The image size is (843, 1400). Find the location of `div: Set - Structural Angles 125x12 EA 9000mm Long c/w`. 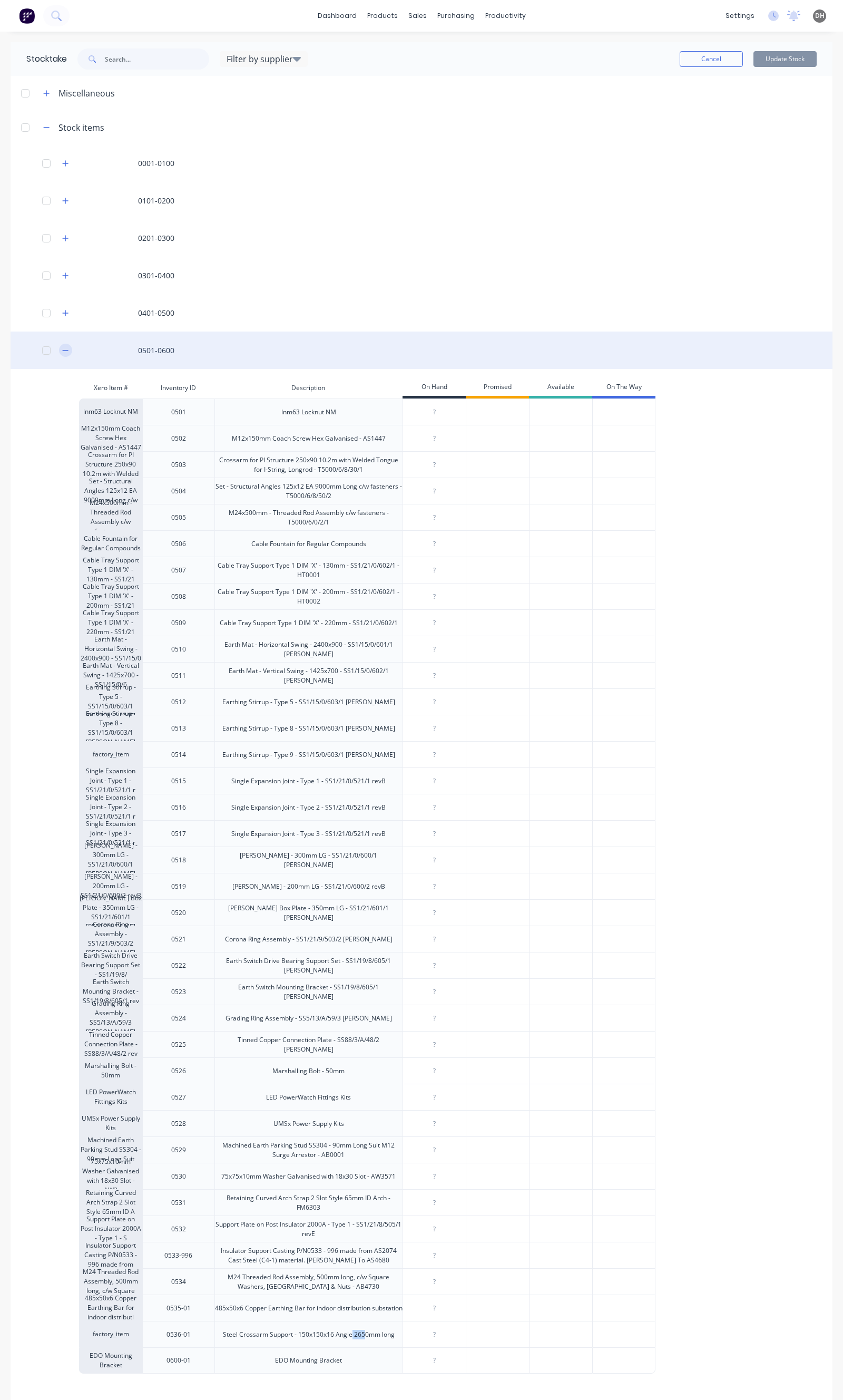

div: Set - Structural Angles 125x12 EA 9000mm Long c/w is located at coordinates (110, 490).